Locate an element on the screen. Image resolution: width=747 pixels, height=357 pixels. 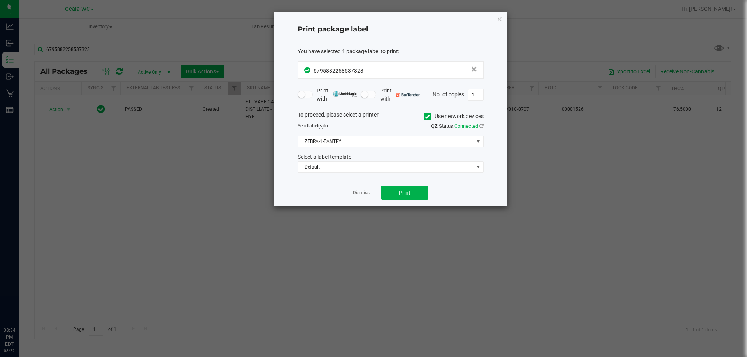
span: Send to: is located at coordinates (313, 126).